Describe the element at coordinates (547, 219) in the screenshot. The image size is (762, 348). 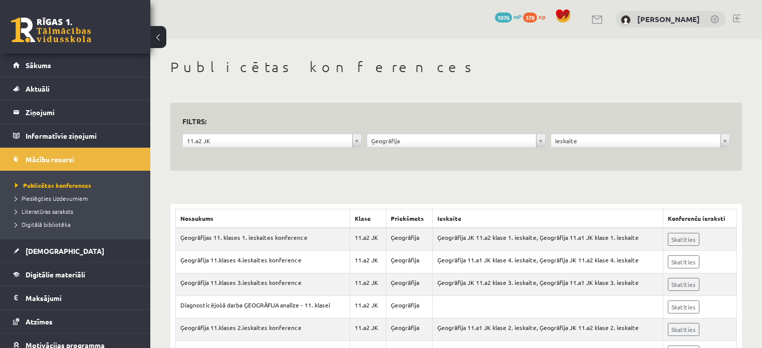
I see `th: Ieskaite` at that location.